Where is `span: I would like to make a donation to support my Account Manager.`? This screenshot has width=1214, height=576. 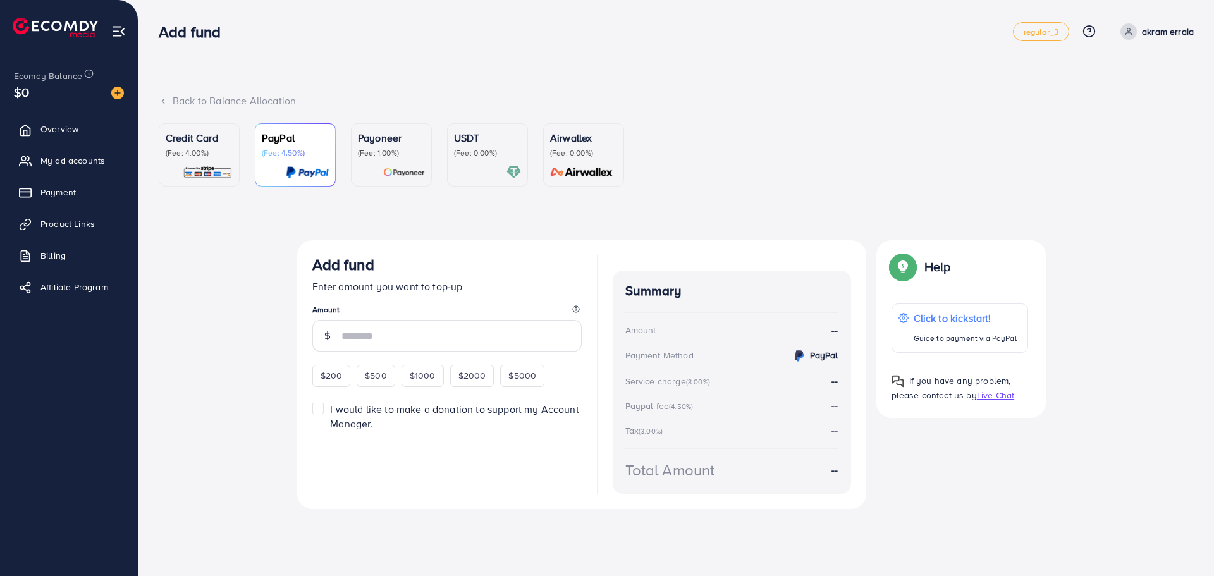
span: I would like to make a donation to support my Account Manager. is located at coordinates (454, 416).